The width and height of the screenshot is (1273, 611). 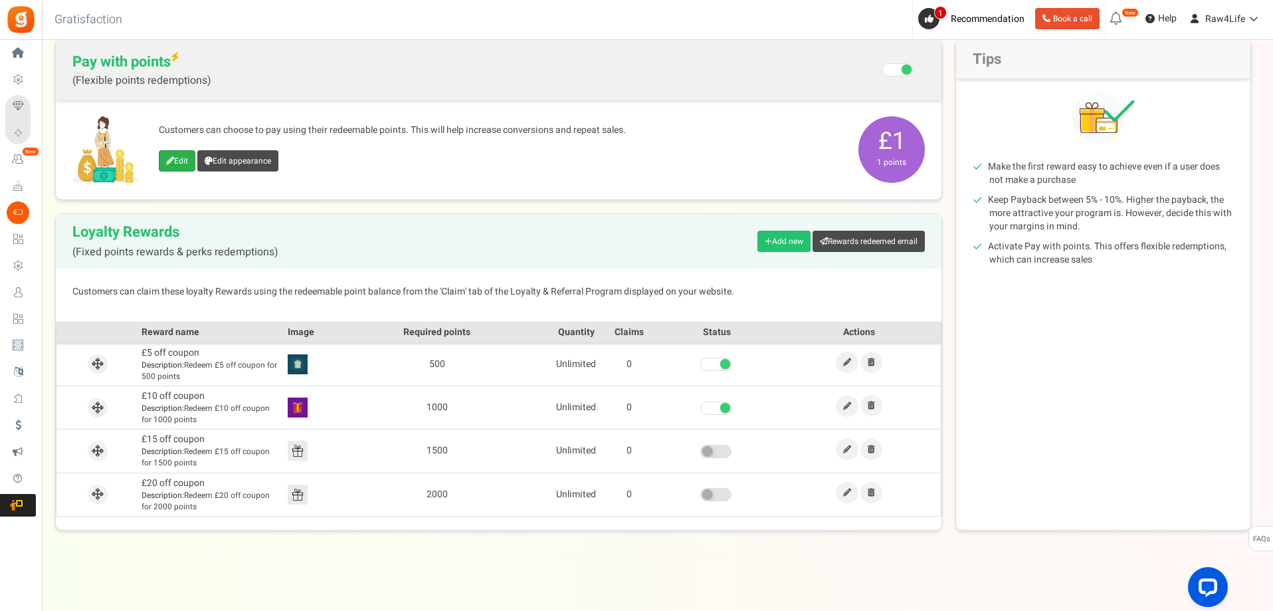 What do you see at coordinates (21, 160) in the screenshot?
I see `a: New` at bounding box center [21, 160].